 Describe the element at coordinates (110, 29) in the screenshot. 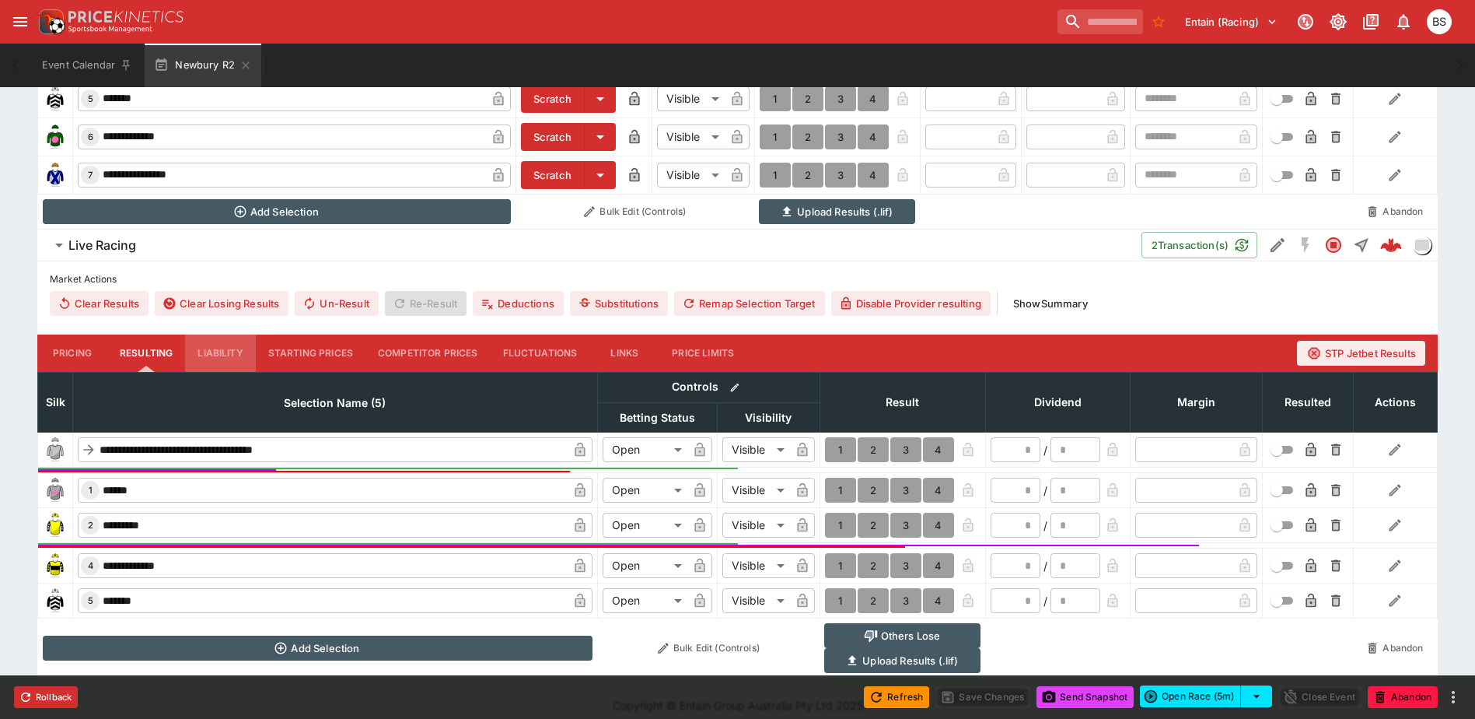

I see `img: Sportsbook Management` at that location.